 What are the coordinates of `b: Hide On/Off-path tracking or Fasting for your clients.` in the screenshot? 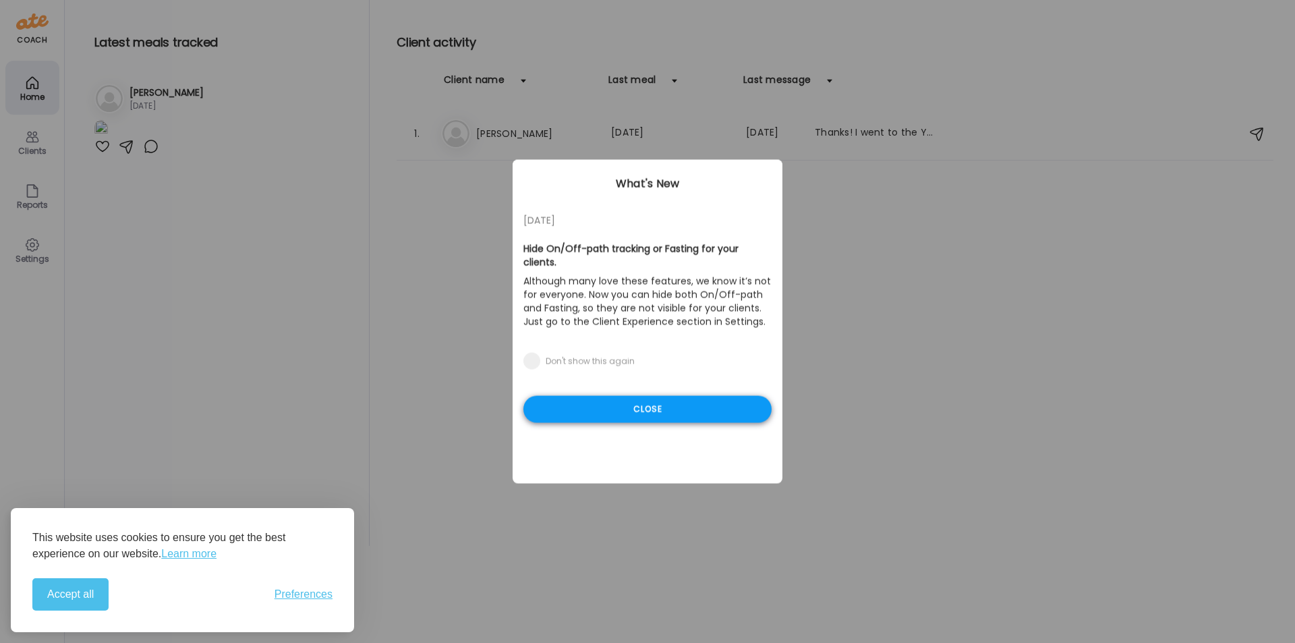 It's located at (631, 256).